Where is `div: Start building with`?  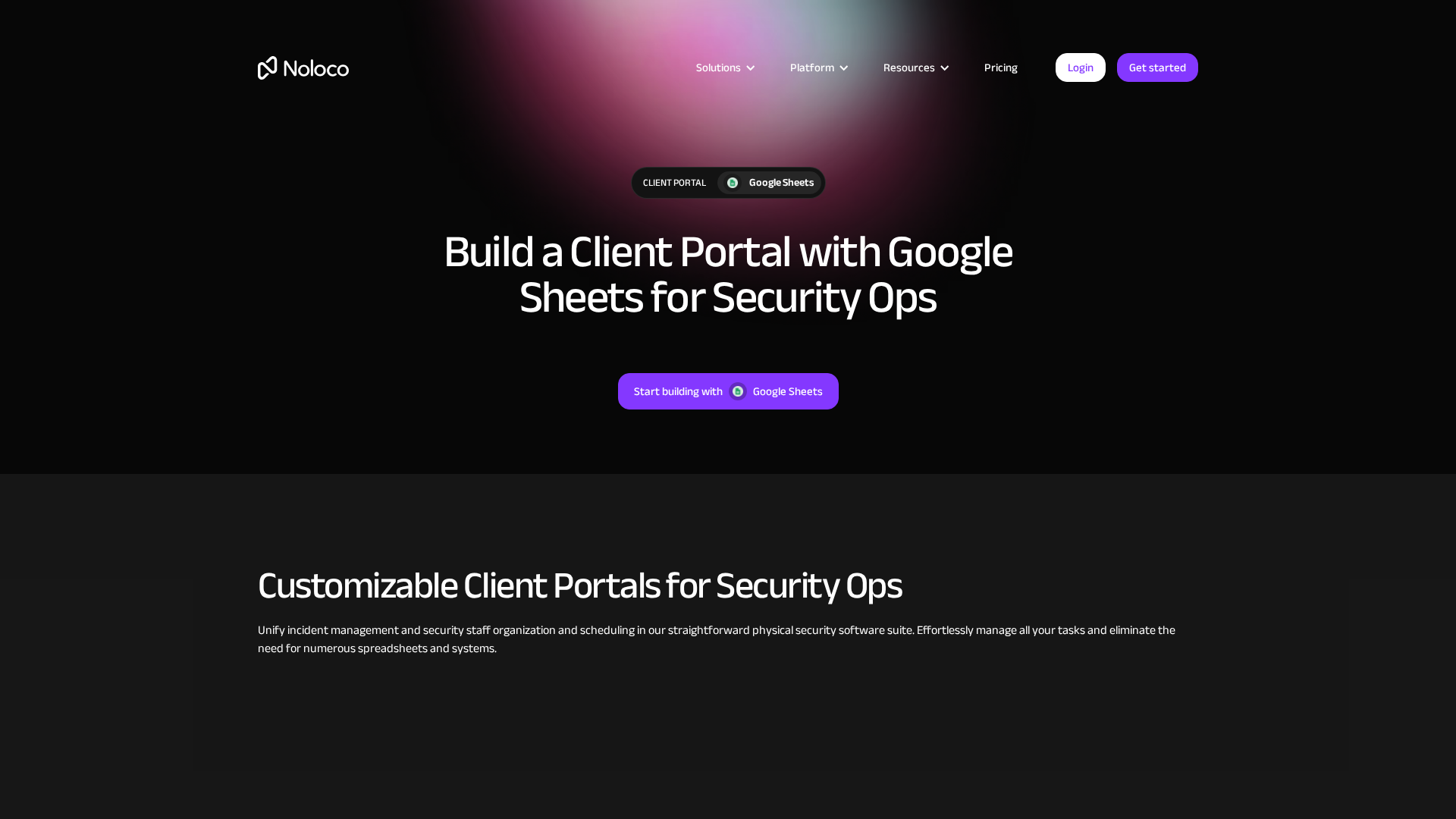
div: Start building with is located at coordinates (678, 391).